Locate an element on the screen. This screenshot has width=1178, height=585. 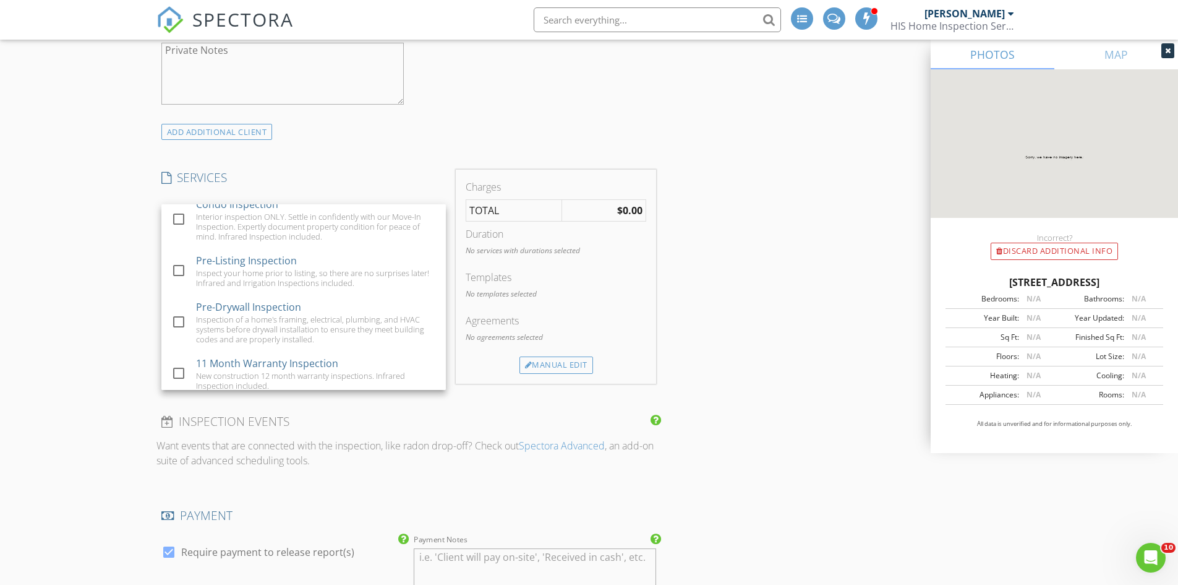
div: Inspect your home prior to listing, so there are no surprises later! Infrared and Irrigation Insp... is located at coordinates (316, 278).